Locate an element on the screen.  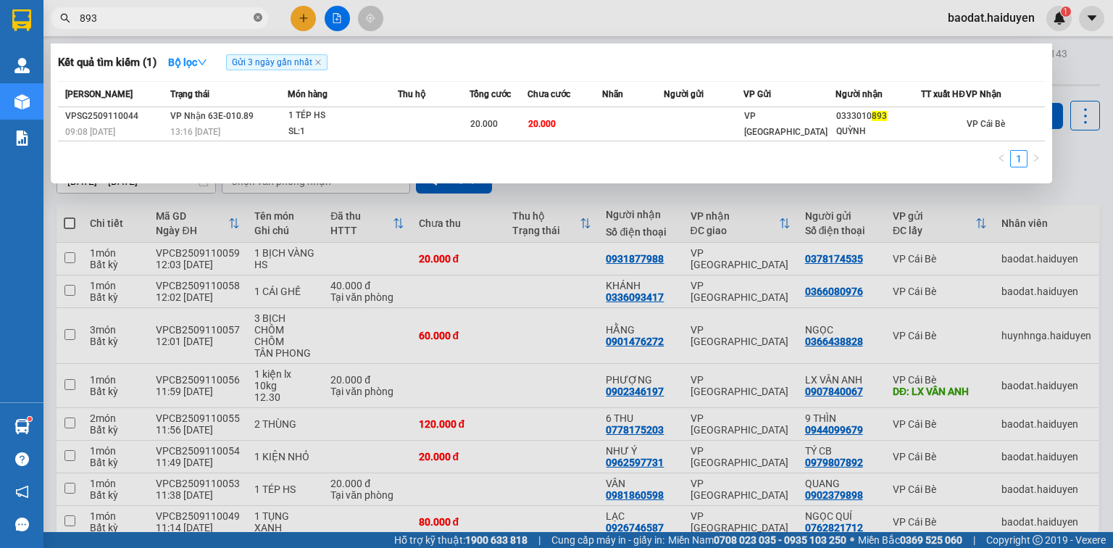
span: TT xuất HĐ is located at coordinates (942, 94).